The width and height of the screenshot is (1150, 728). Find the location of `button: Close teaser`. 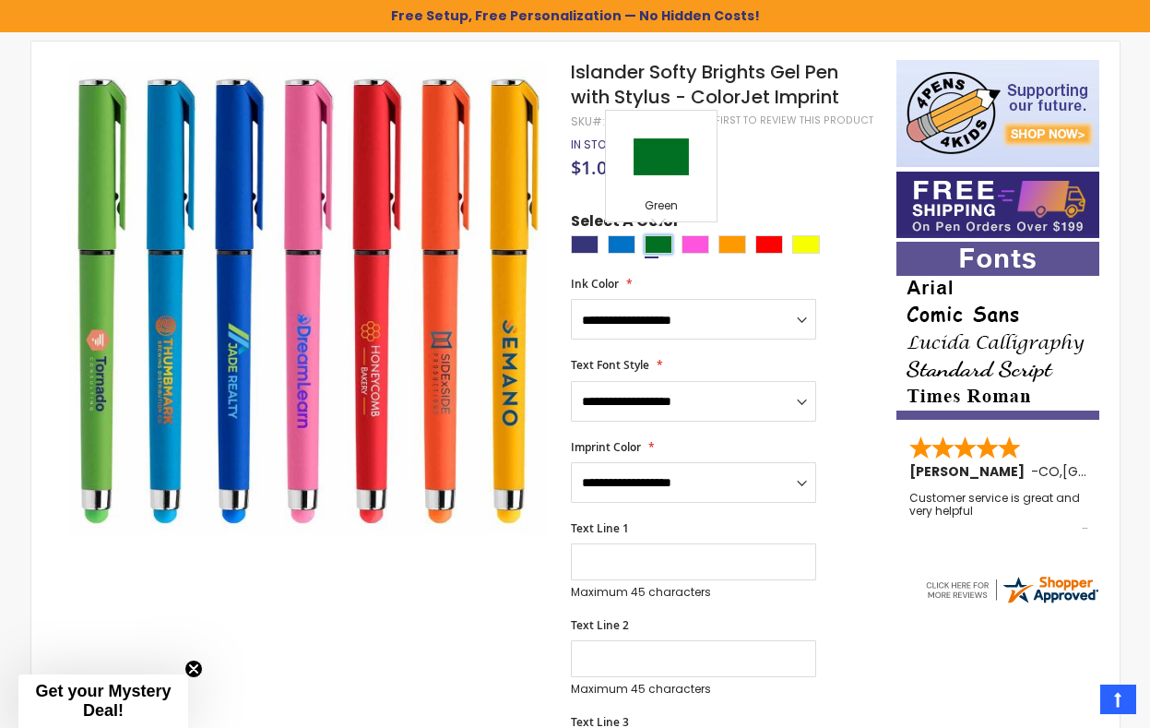

button: Close teaser is located at coordinates (194, 669).